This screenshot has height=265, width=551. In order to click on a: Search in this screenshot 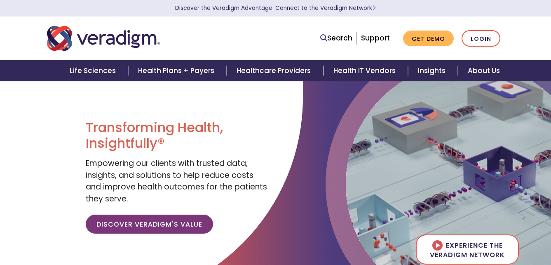, I will do `click(336, 38)`.